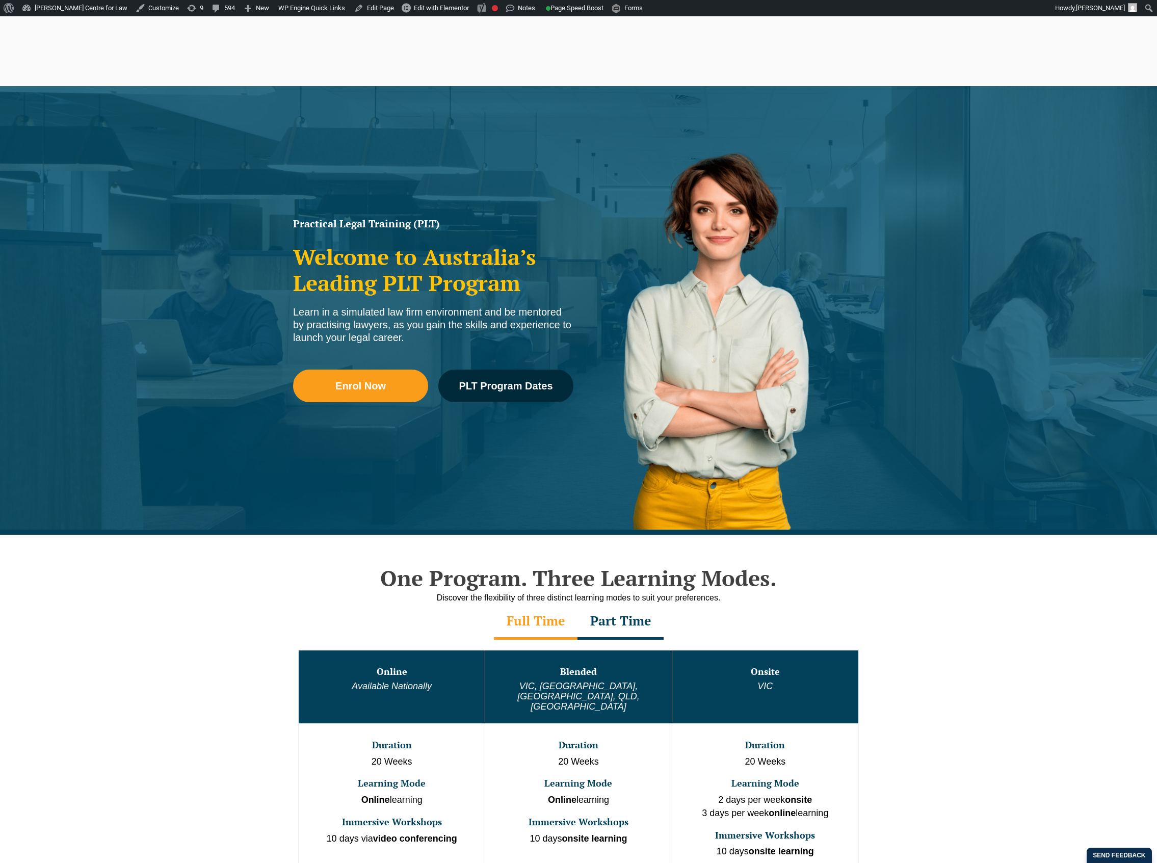  What do you see at coordinates (578, 578) in the screenshot?
I see `h2: One Program. Three Learning Modes.` at bounding box center [578, 578].